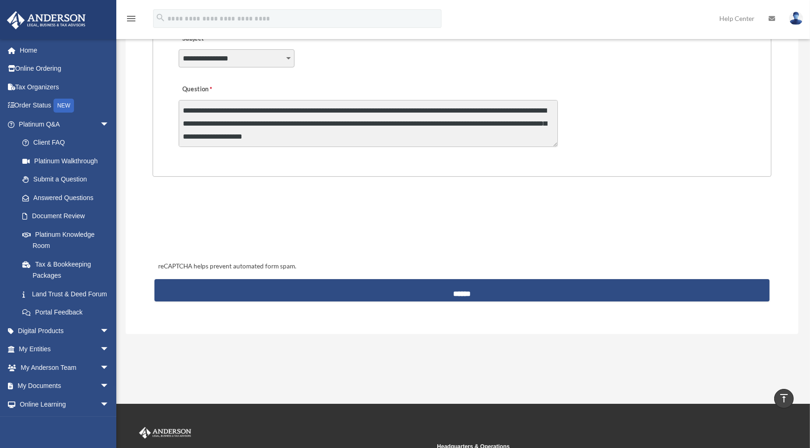 This screenshot has height=448, width=810. Describe the element at coordinates (65, 124) in the screenshot. I see `a: Platinum Q&Aarrow_drop_down` at that location.